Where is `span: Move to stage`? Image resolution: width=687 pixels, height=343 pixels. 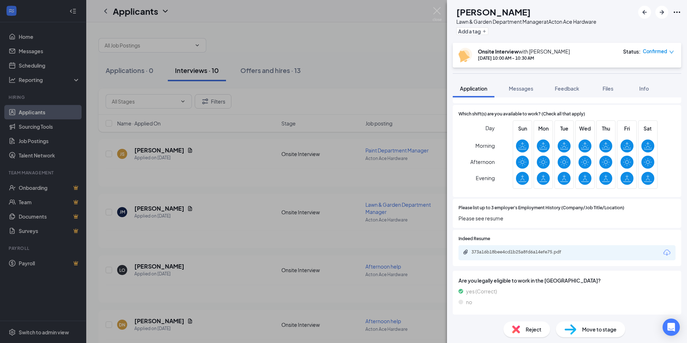
span: Move to stage is located at coordinates (599, 329).